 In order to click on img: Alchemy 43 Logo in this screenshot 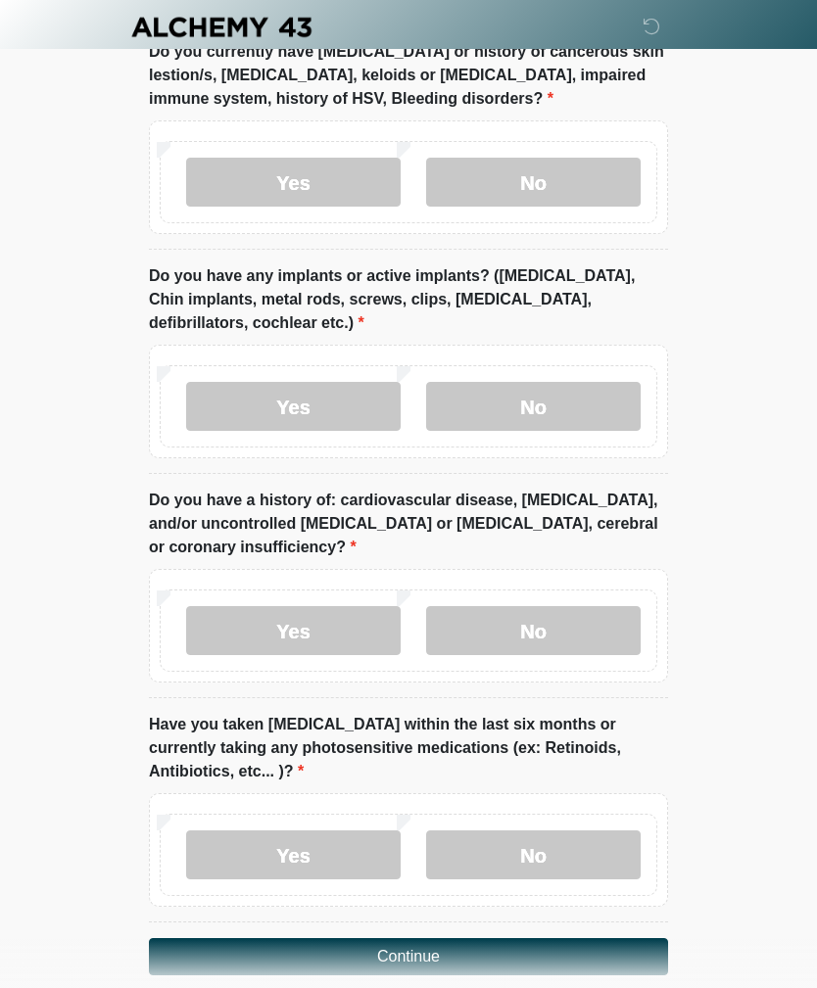, I will do `click(221, 26)`.